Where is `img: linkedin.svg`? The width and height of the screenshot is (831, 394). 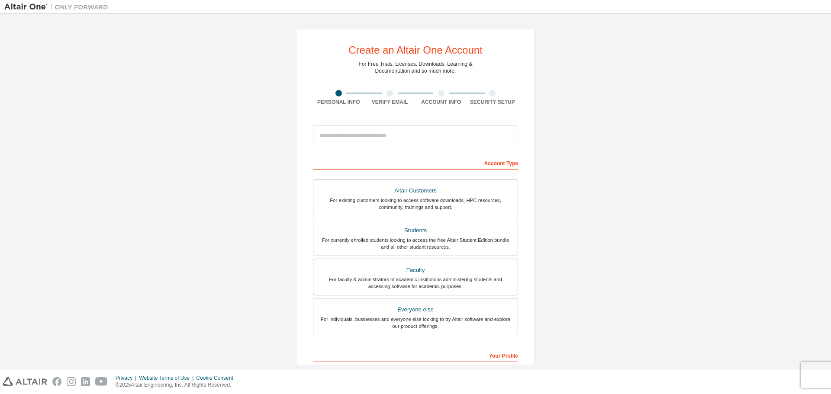 img: linkedin.svg is located at coordinates (85, 382).